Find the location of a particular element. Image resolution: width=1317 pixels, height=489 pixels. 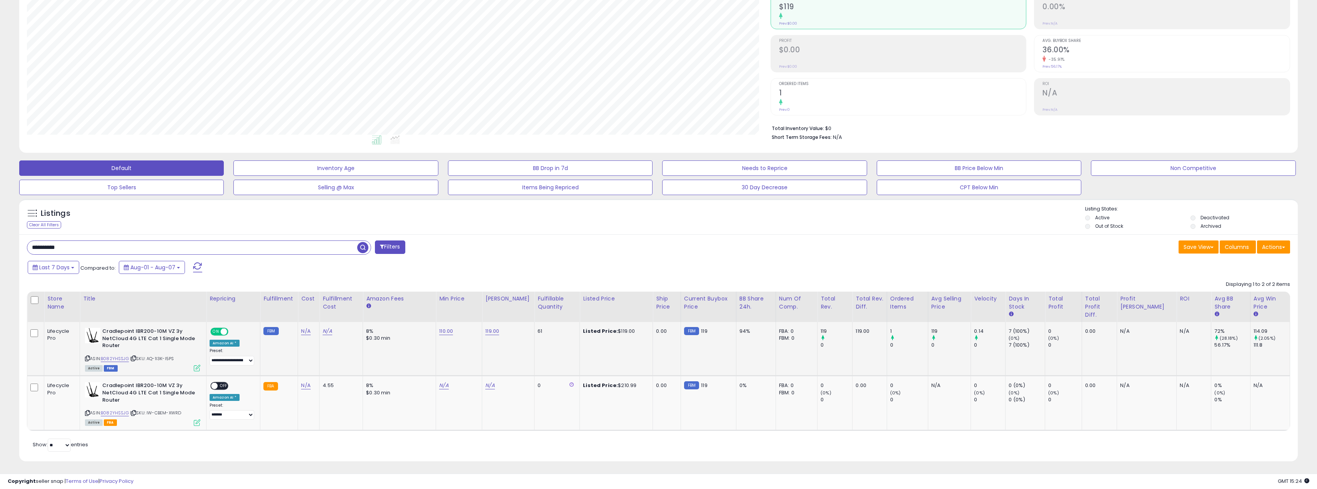

small: Prev: 0 is located at coordinates (785, 110).